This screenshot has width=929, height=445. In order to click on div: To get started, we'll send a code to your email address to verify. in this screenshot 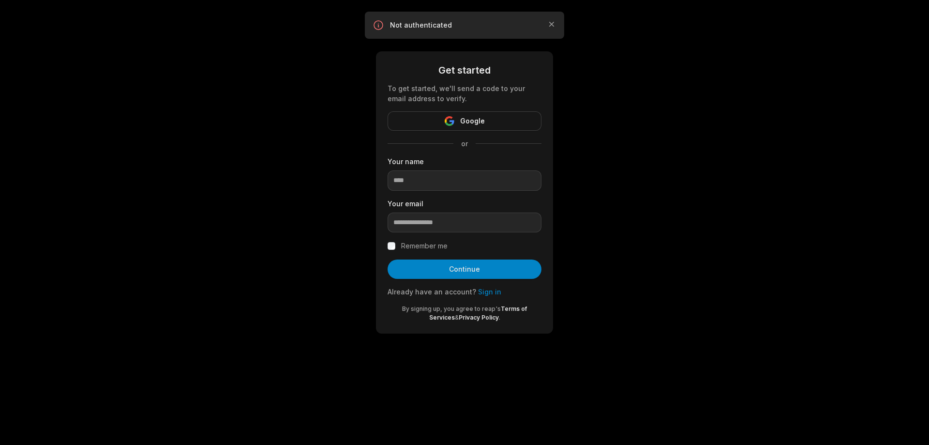, I will do `click(464, 93)`.